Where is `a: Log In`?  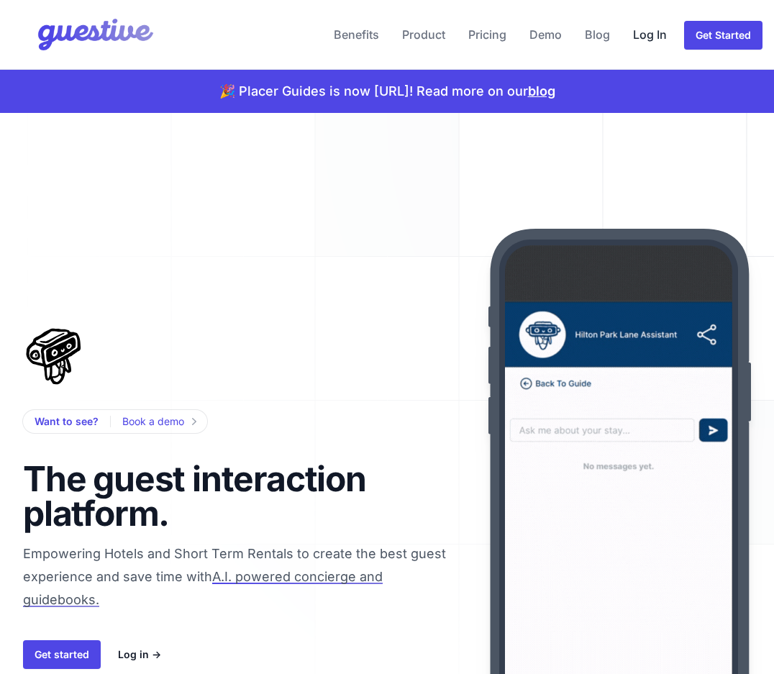
a: Log In is located at coordinates (650, 35).